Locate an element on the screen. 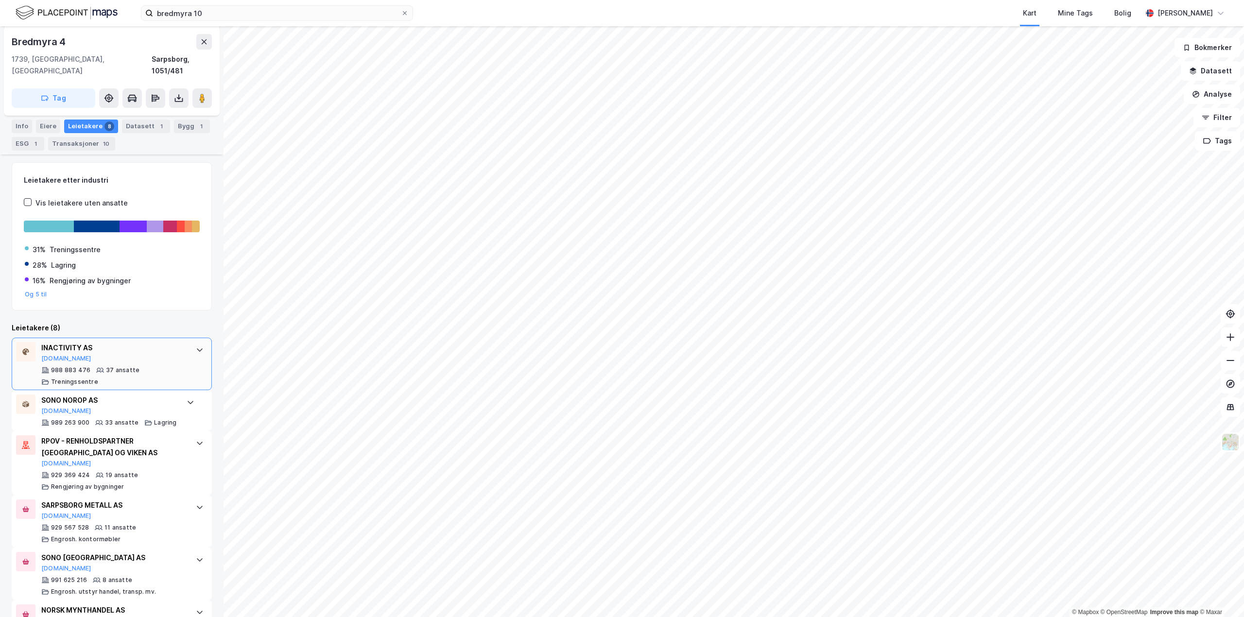  img: logo.f888ab2527a4732fd821a326f86c7f29.svg is located at coordinates (67, 13).